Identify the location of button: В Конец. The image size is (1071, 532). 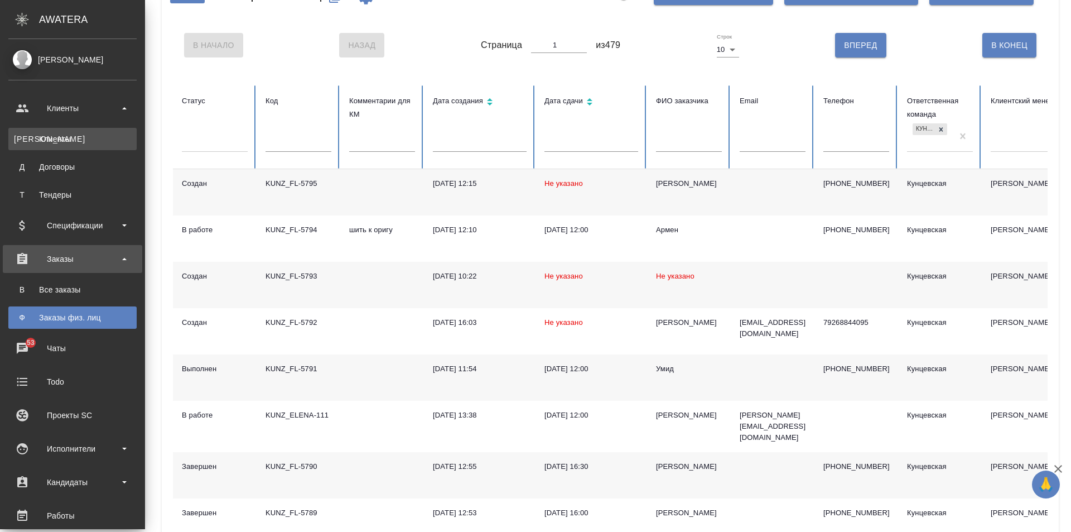
(1009, 45).